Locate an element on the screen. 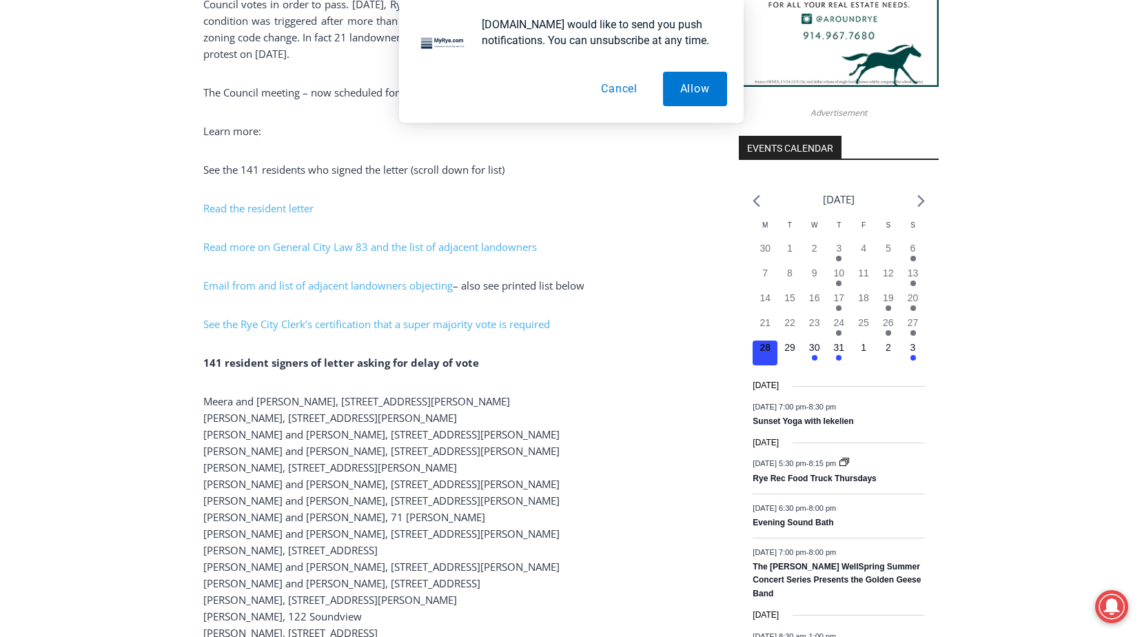  button: 14 is located at coordinates (765, 303).